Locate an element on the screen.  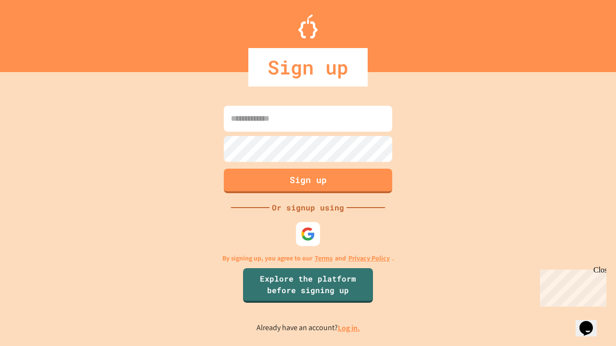
img: google-icon.svg is located at coordinates (308, 234).